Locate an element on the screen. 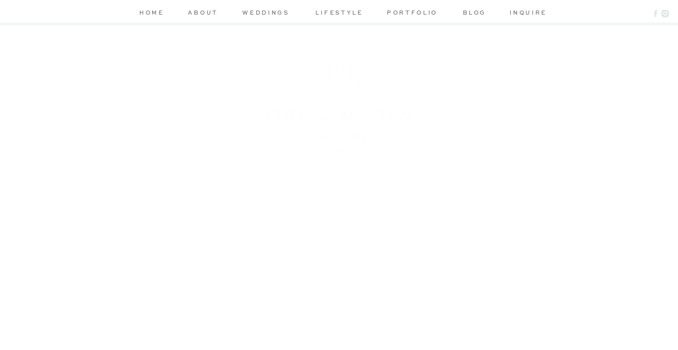 The width and height of the screenshot is (678, 350). nav: lifestyle is located at coordinates (340, 14).